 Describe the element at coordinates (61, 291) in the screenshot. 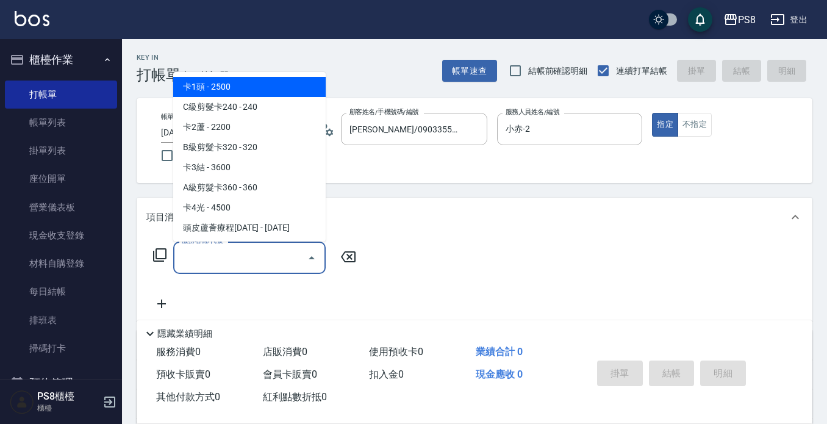

I see `a: 每日結帳` at that location.